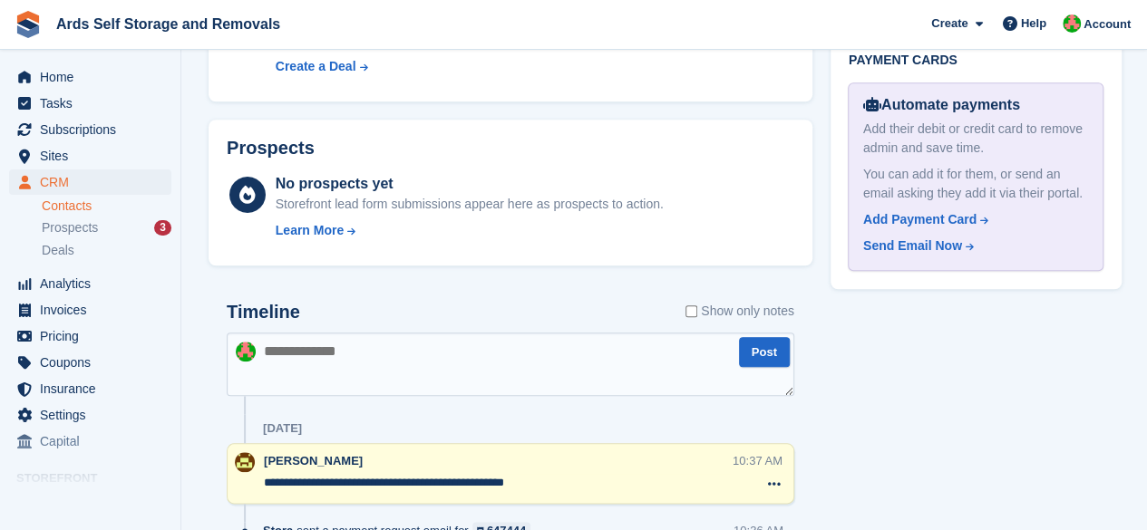 Image resolution: width=1147 pixels, height=530 pixels. I want to click on div: Add Payment Card, so click(919, 219).